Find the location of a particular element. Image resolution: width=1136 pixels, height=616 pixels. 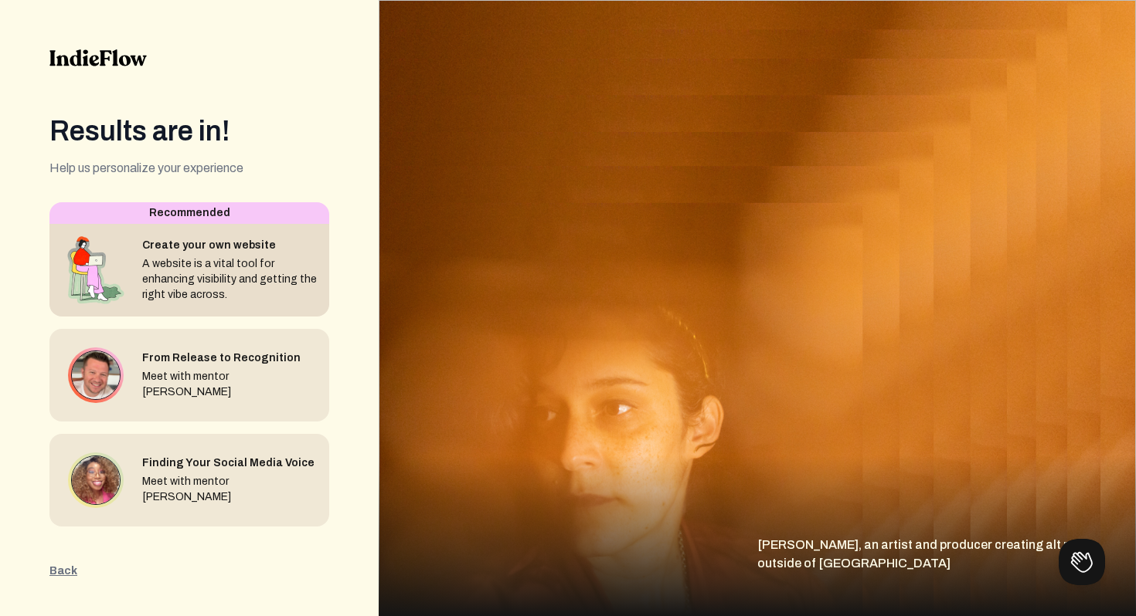

img: Ladidai.png is located at coordinates (96, 481).